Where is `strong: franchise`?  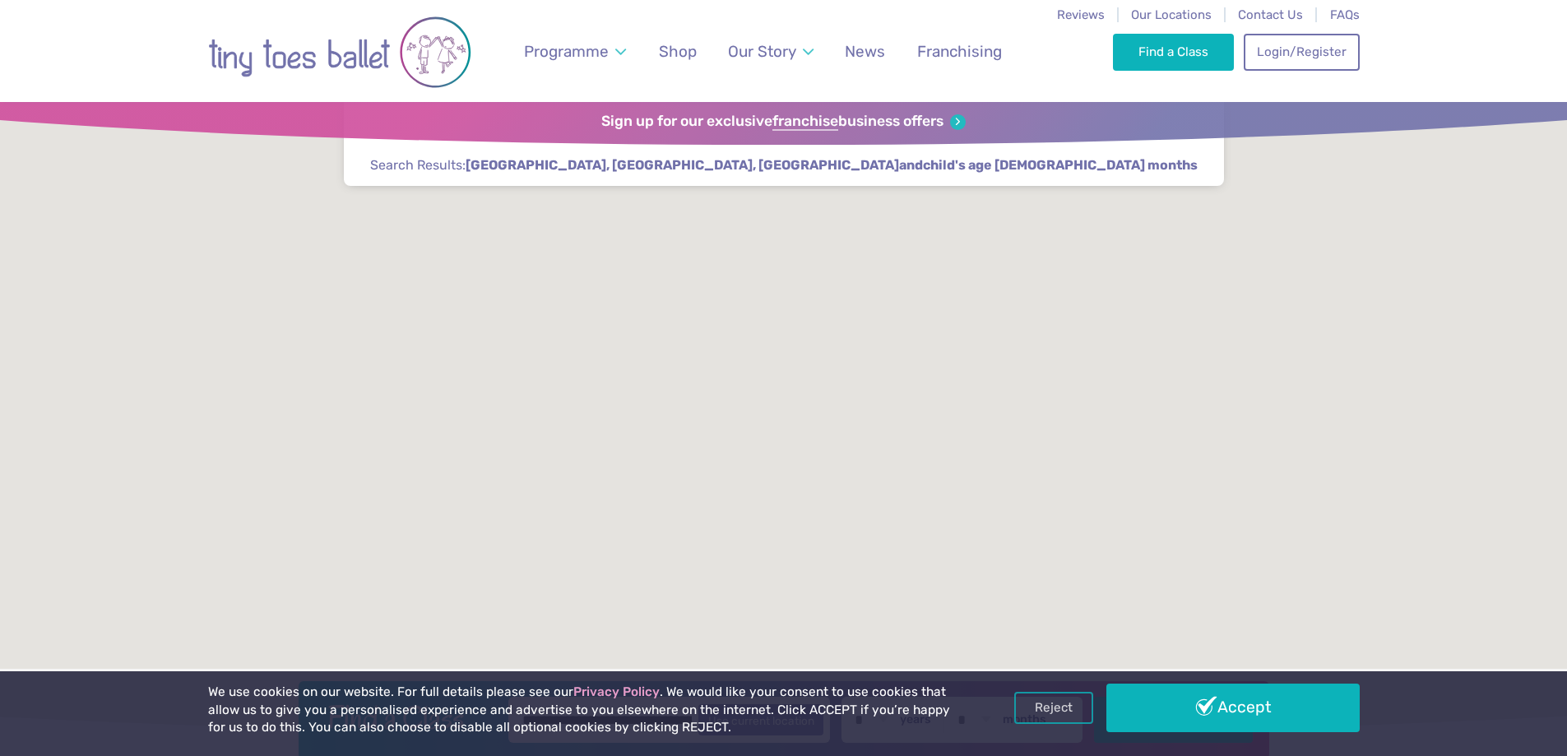 strong: franchise is located at coordinates (805, 122).